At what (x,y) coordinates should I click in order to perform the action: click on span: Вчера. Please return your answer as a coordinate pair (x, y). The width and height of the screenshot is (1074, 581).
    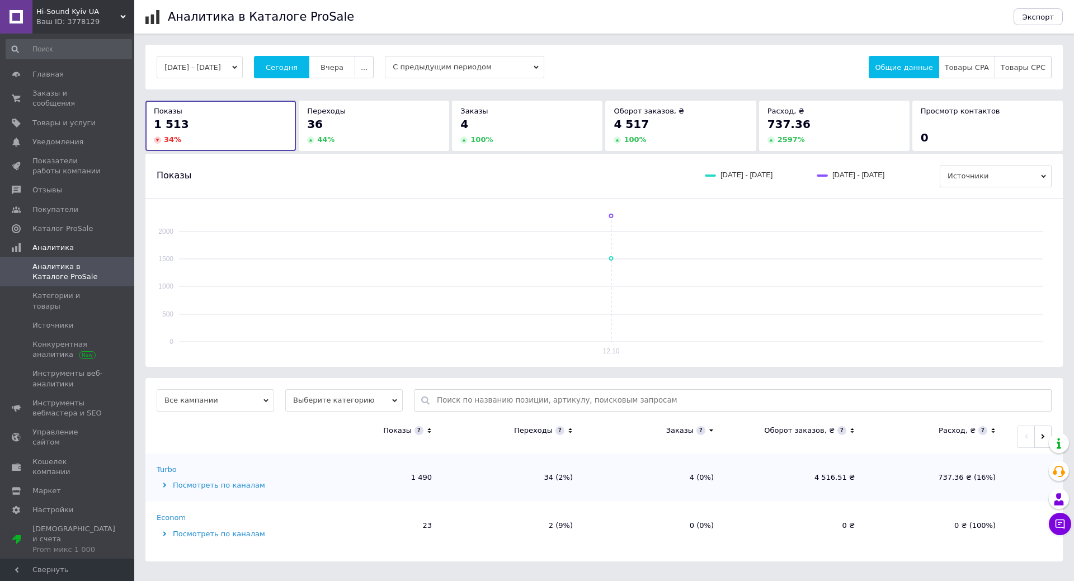
    Looking at the image, I should click on (332, 67).